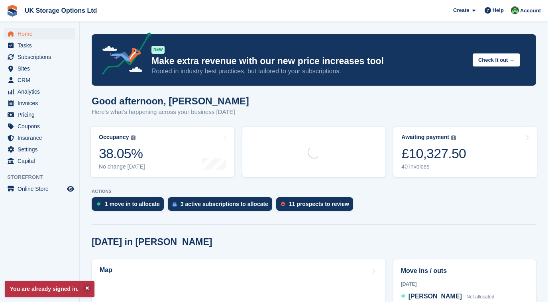  I want to click on span: Sites, so click(41, 68).